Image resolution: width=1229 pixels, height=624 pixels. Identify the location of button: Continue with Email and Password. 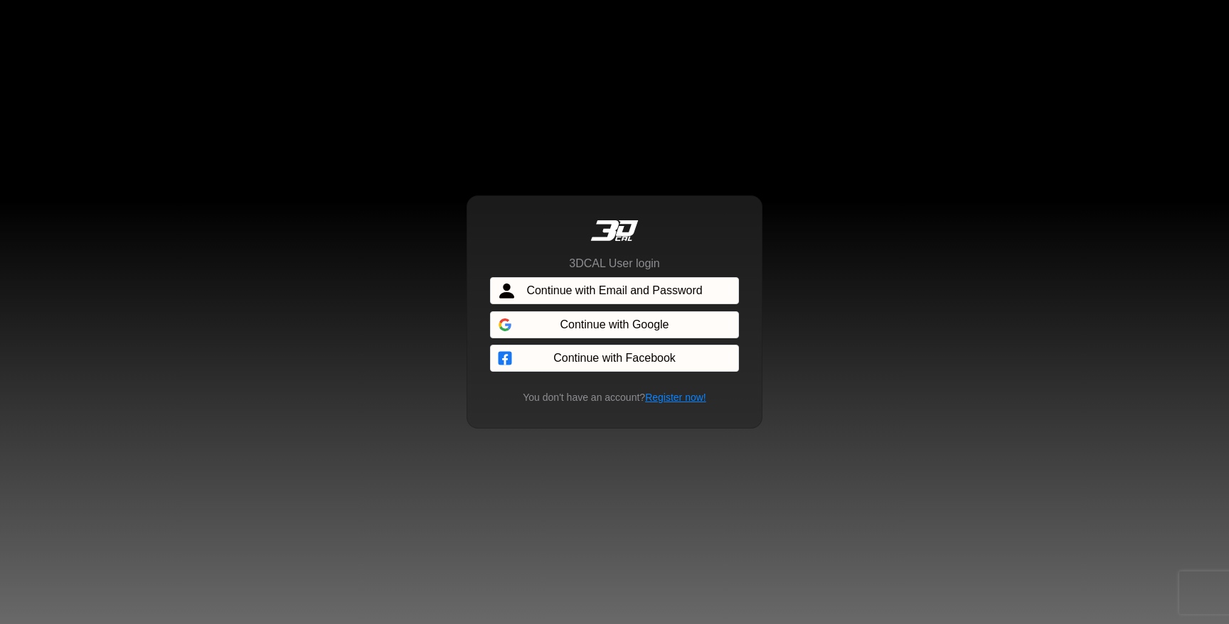
(614, 291).